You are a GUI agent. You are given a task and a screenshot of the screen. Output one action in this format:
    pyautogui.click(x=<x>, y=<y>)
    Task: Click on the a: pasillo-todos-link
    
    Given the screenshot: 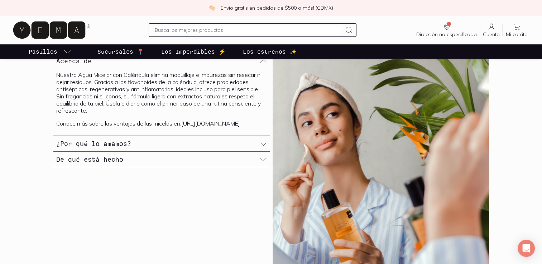 What is the action you would take?
    pyautogui.click(x=50, y=52)
    